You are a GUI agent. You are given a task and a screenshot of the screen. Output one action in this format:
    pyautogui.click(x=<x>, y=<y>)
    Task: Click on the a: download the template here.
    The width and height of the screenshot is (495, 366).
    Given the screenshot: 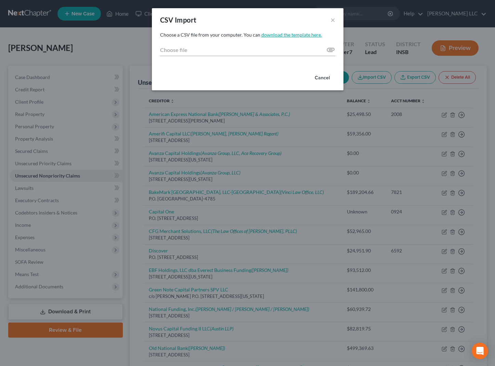 What is the action you would take?
    pyautogui.click(x=292, y=35)
    